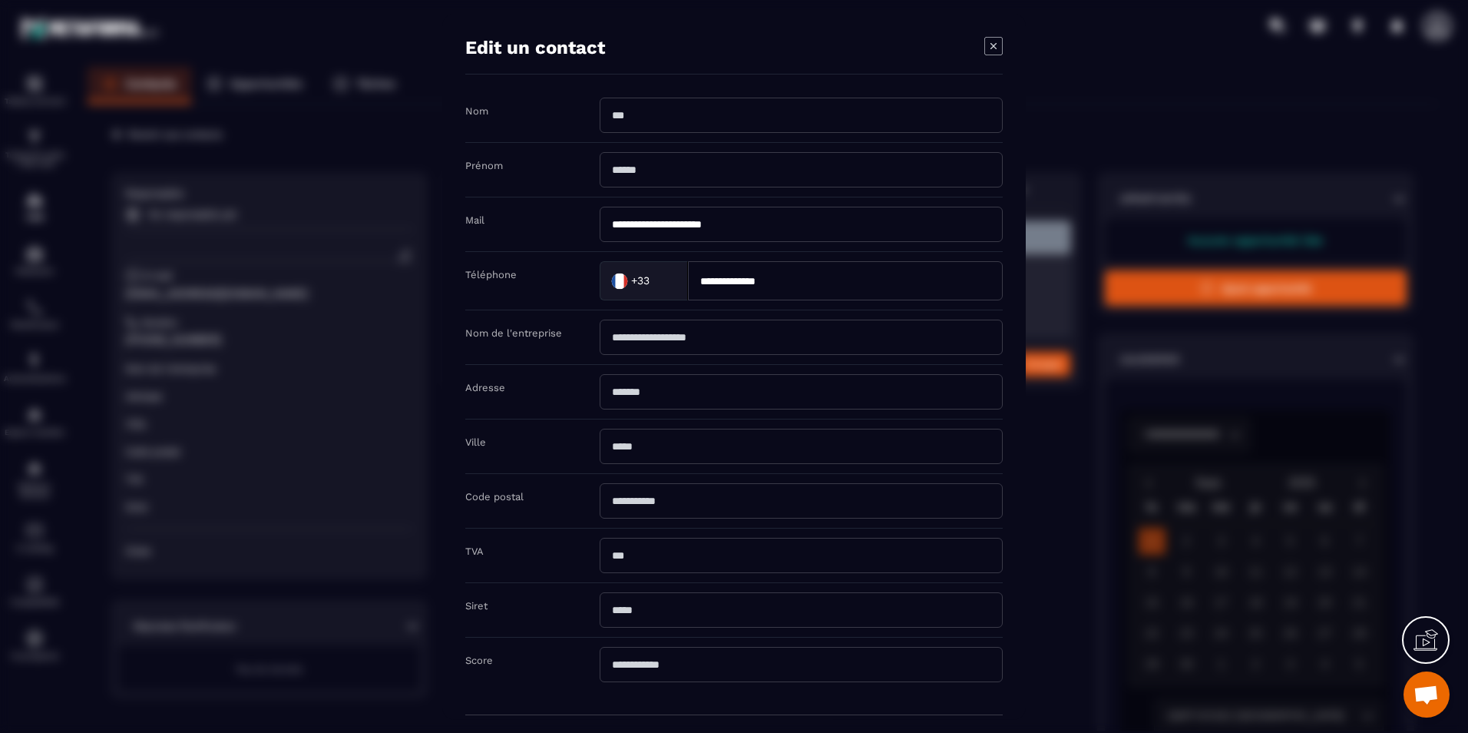 The image size is (1468, 733). I want to click on label: Mail, so click(475, 220).